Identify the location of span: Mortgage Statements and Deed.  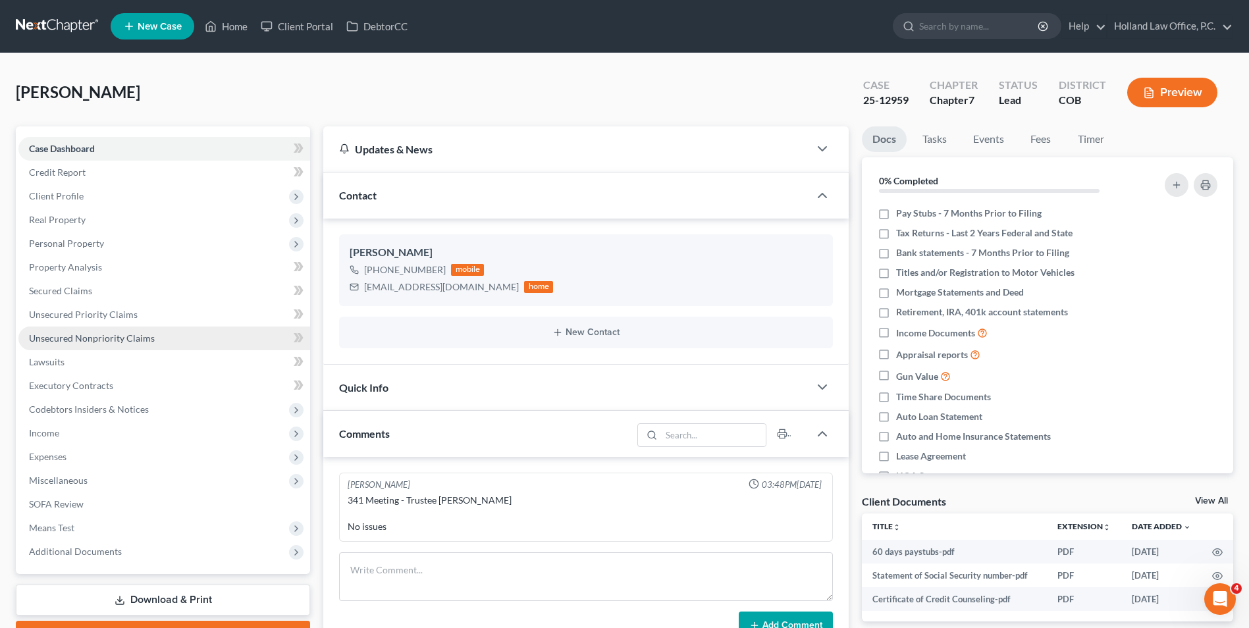
(960, 292).